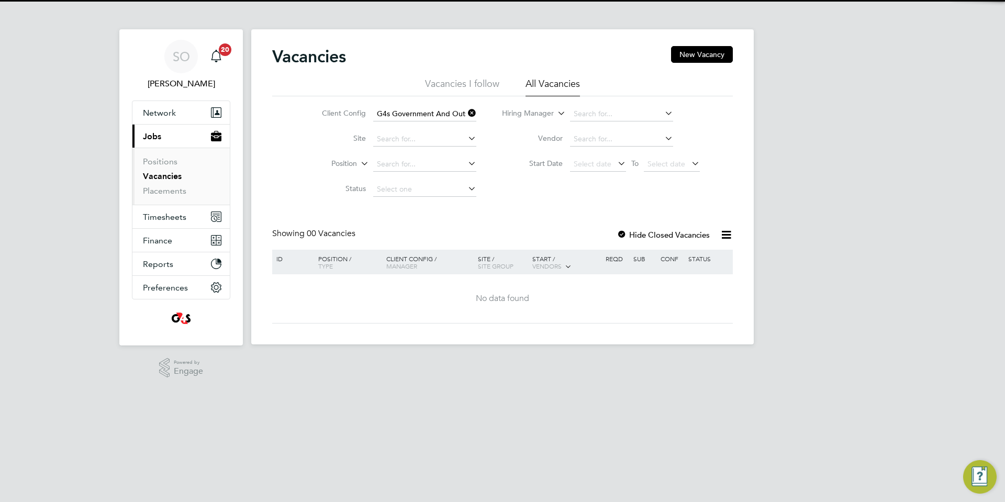 The image size is (1005, 502). What do you see at coordinates (336, 138) in the screenshot?
I see `label: Site` at bounding box center [336, 138].